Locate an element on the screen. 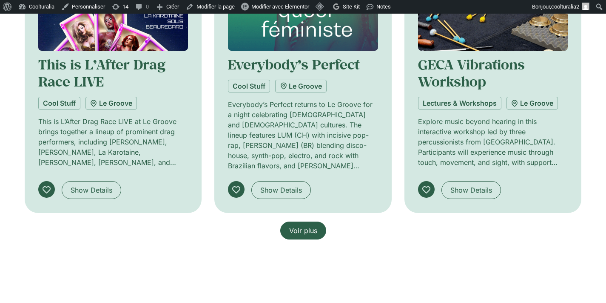 This screenshot has width=606, height=303. p: This is L’After Drag Race LIVE at Le Groove brings together a lineup of prominent drag performers... is located at coordinates (113, 142).